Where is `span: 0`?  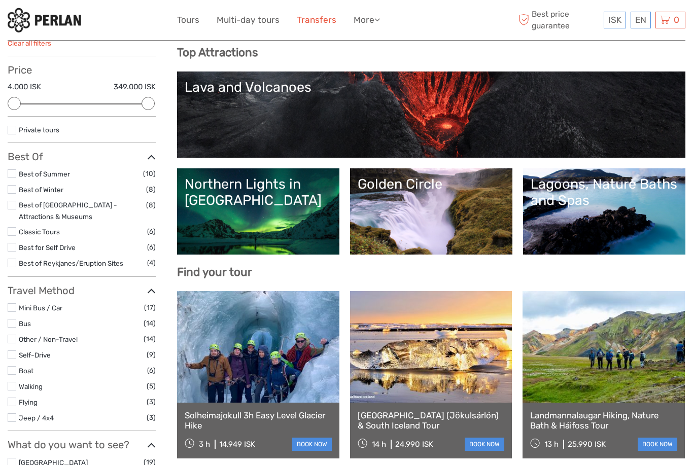
span: 0 is located at coordinates (676, 20).